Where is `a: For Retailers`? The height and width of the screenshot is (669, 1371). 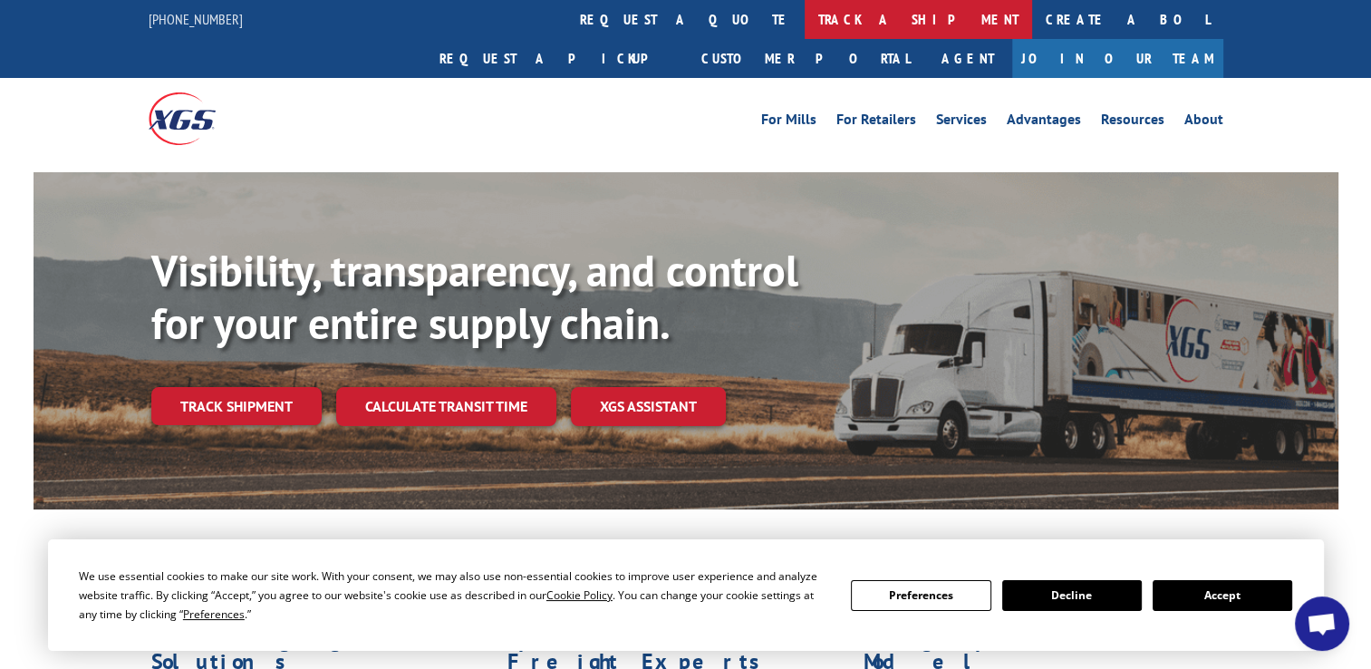
a: For Retailers is located at coordinates (877, 122).